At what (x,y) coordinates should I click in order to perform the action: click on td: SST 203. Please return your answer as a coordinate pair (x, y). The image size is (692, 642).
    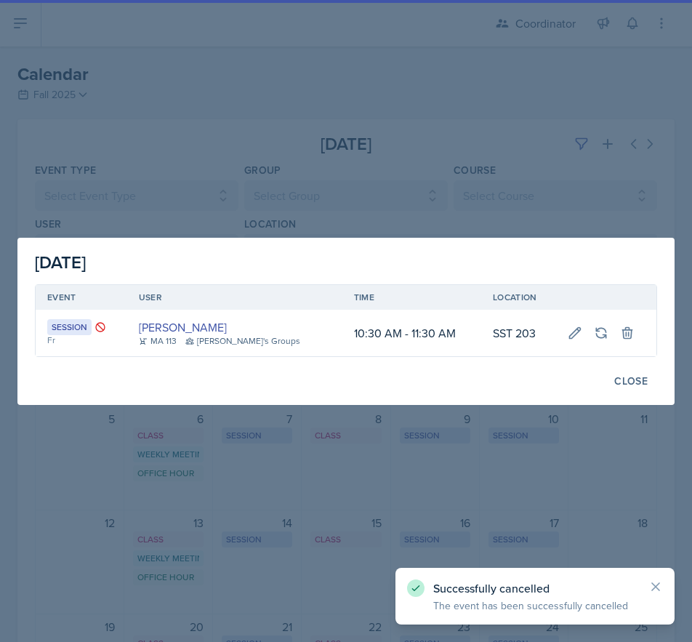
    Looking at the image, I should click on (518, 333).